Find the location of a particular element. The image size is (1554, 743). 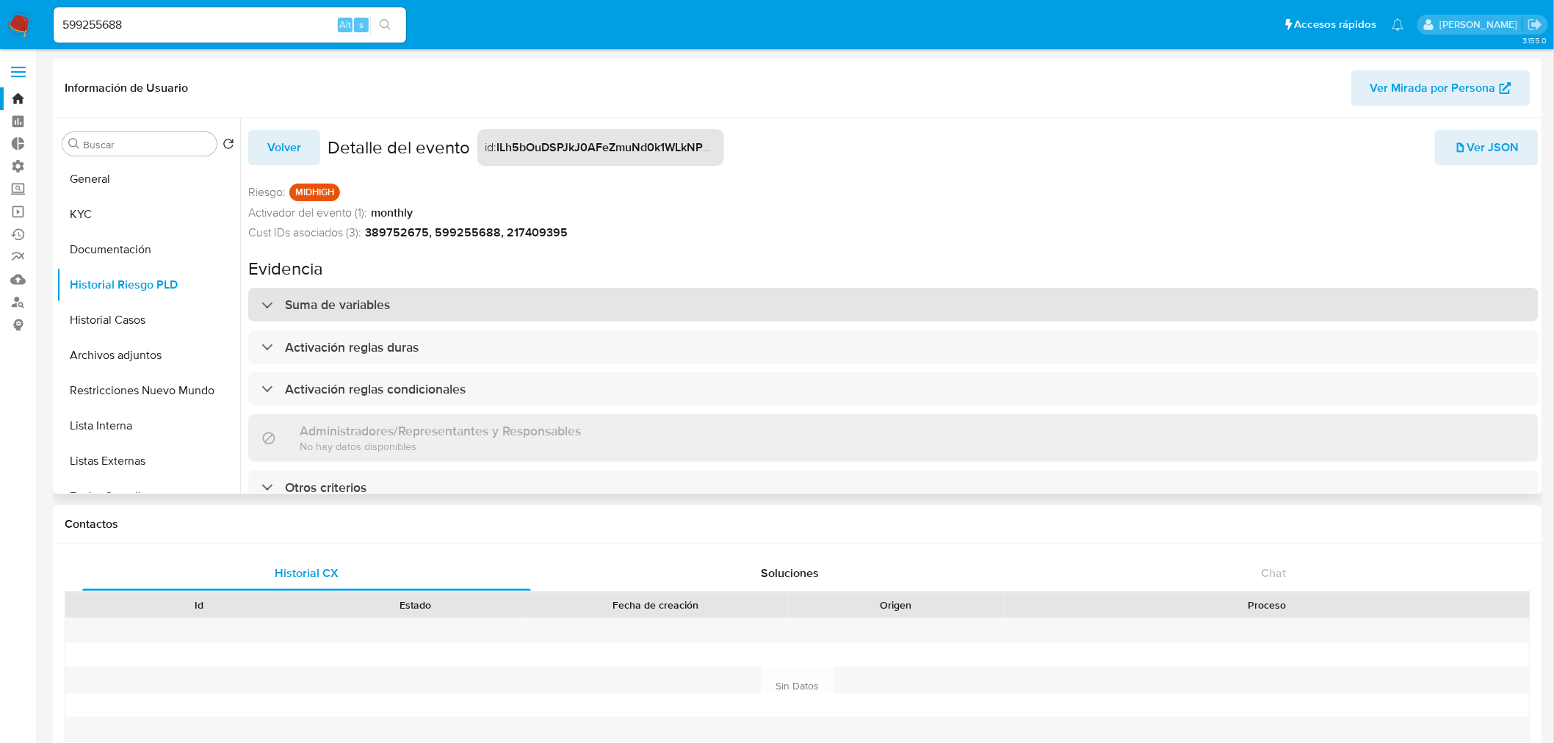

span: Alt is located at coordinates (345, 24).